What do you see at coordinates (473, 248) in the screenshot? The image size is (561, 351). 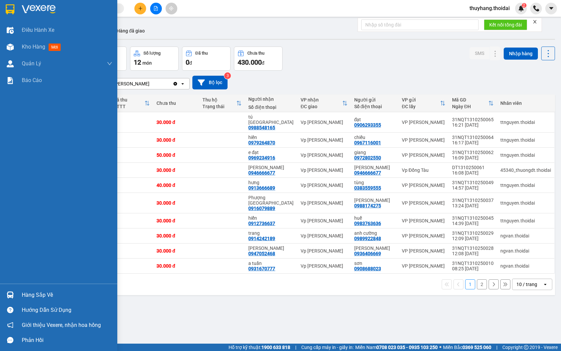 I see `div: 31NQT1310250028` at bounding box center [473, 248].